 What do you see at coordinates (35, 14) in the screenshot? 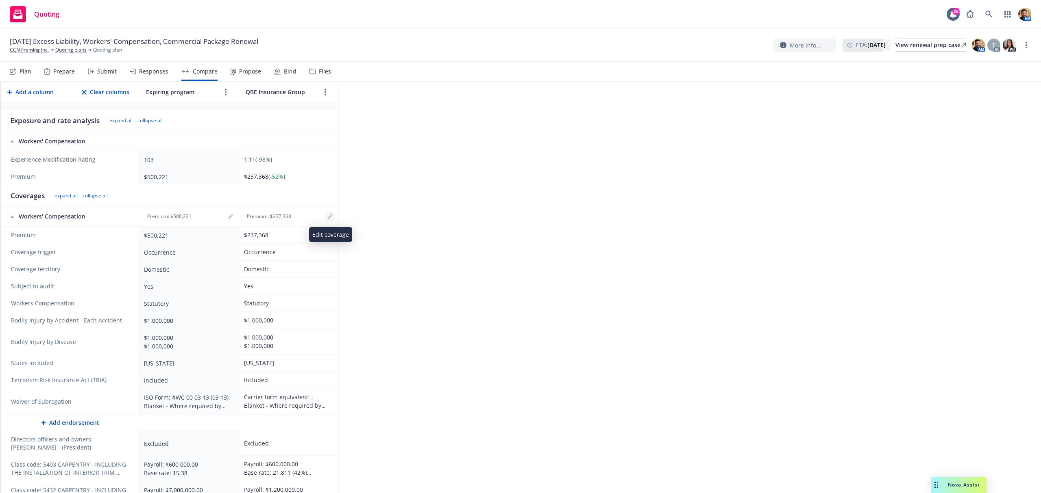
I see `a: Quoting` at bounding box center [35, 14].